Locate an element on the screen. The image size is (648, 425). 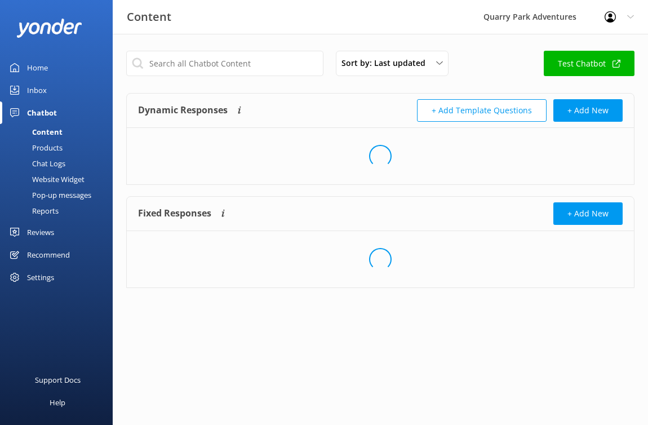
h3: Content is located at coordinates (149, 17).